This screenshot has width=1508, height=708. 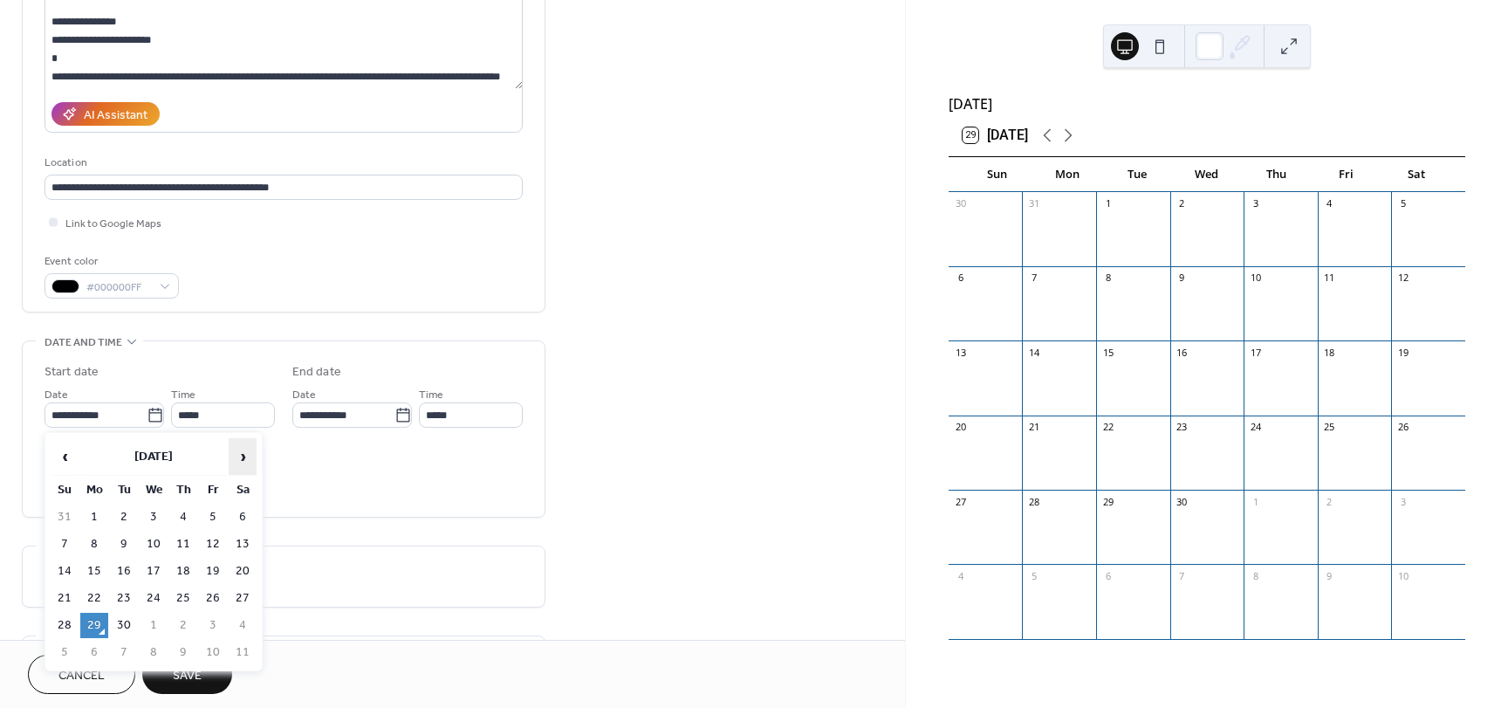 I want to click on td: 10, so click(x=154, y=544).